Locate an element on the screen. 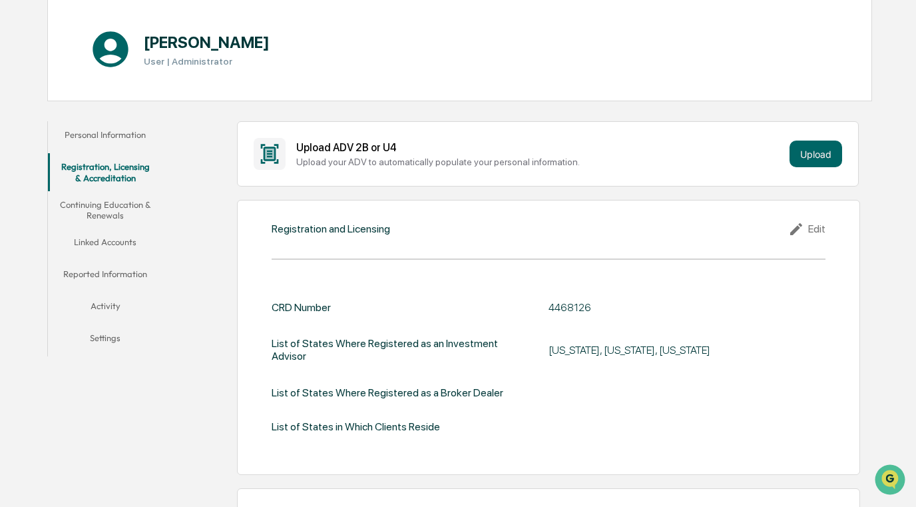 Image resolution: width=916 pixels, height=507 pixels. div: We're available if you need us! is located at coordinates (106, 120).